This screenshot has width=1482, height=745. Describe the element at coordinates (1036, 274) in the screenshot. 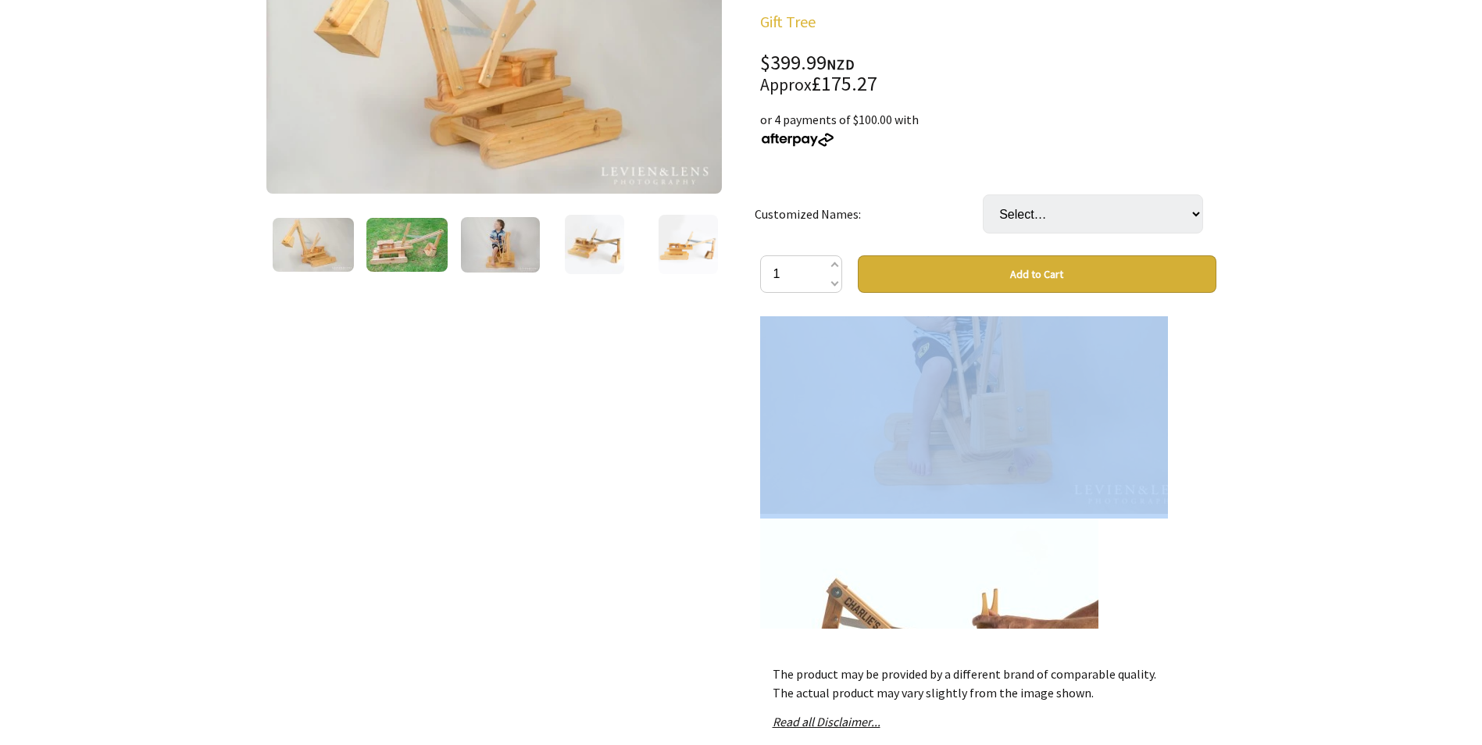

I see `button: Add to Cart` at that location.